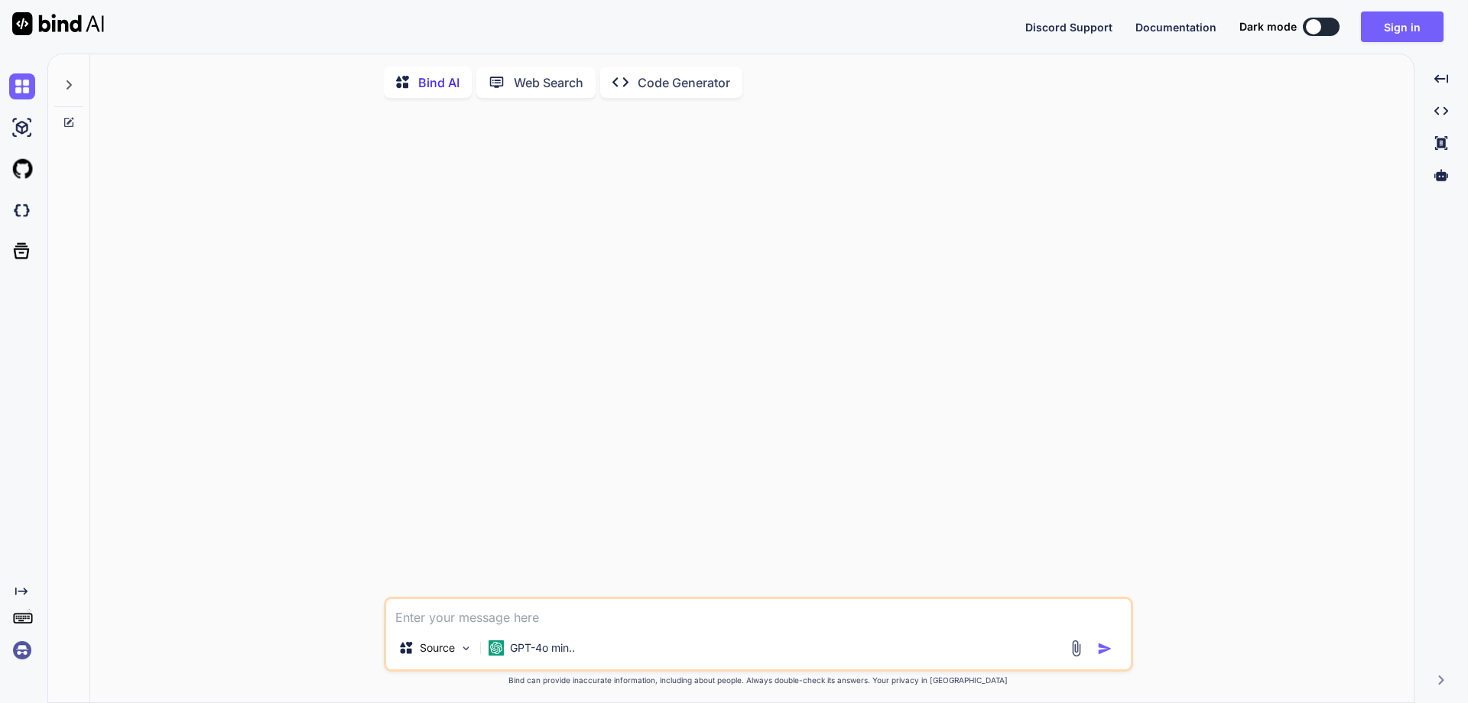  I want to click on button: Sign in, so click(1402, 27).